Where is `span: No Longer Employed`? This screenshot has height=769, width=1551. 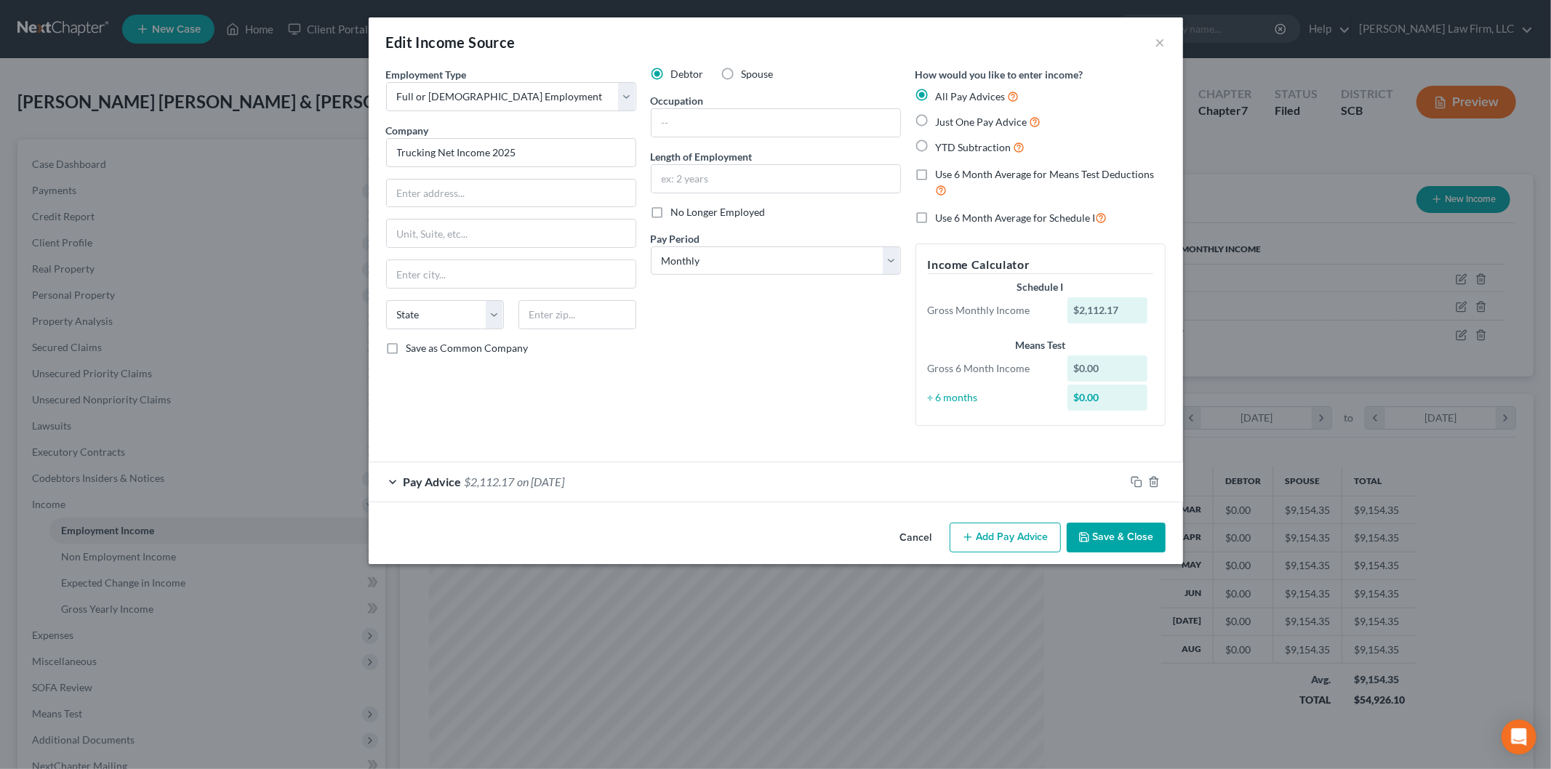 span: No Longer Employed is located at coordinates (718, 212).